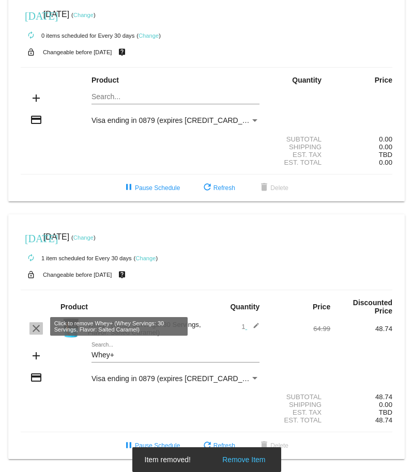  What do you see at coordinates (207, 460) in the screenshot?
I see `simple-snack-bar: Item removed!` at bounding box center [207, 460].